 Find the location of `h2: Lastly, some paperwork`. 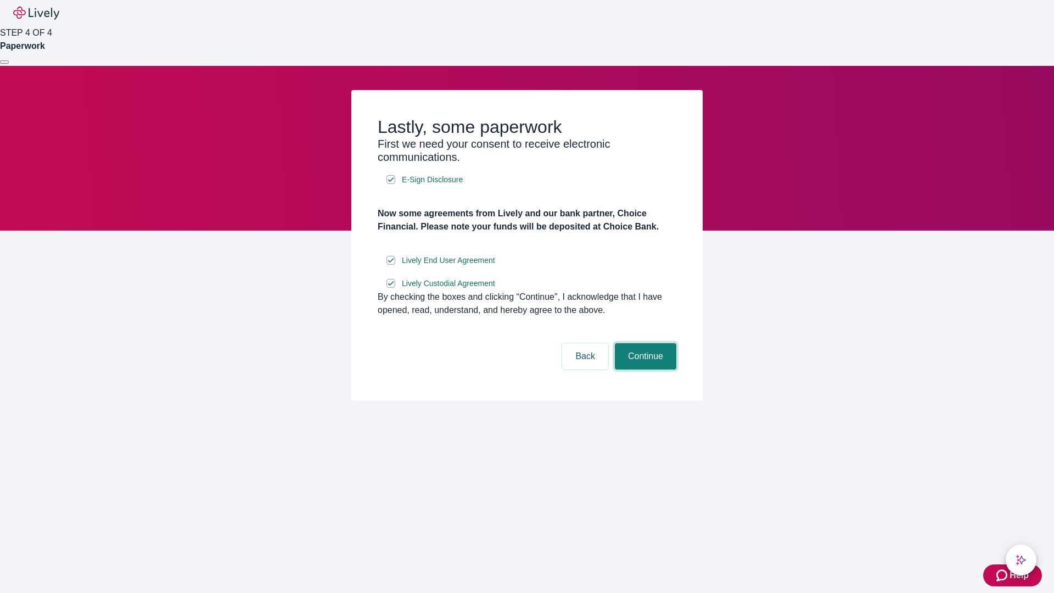

h2: Lastly, some paperwork is located at coordinates (527, 127).